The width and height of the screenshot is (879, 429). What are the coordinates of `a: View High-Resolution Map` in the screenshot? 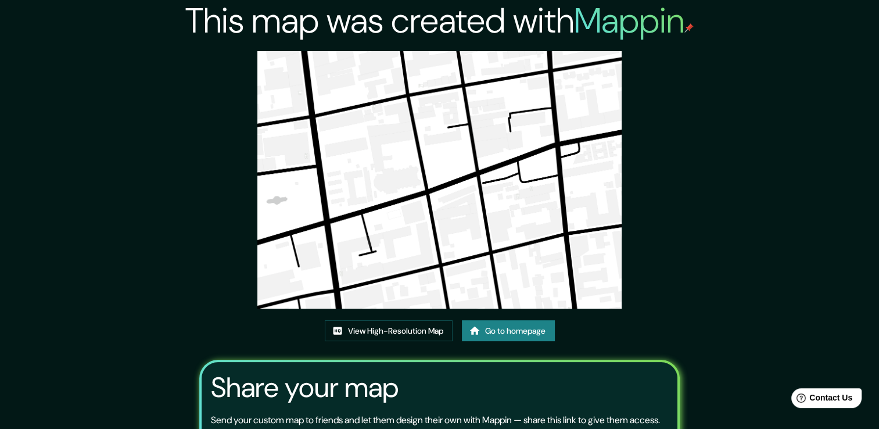 It's located at (389, 331).